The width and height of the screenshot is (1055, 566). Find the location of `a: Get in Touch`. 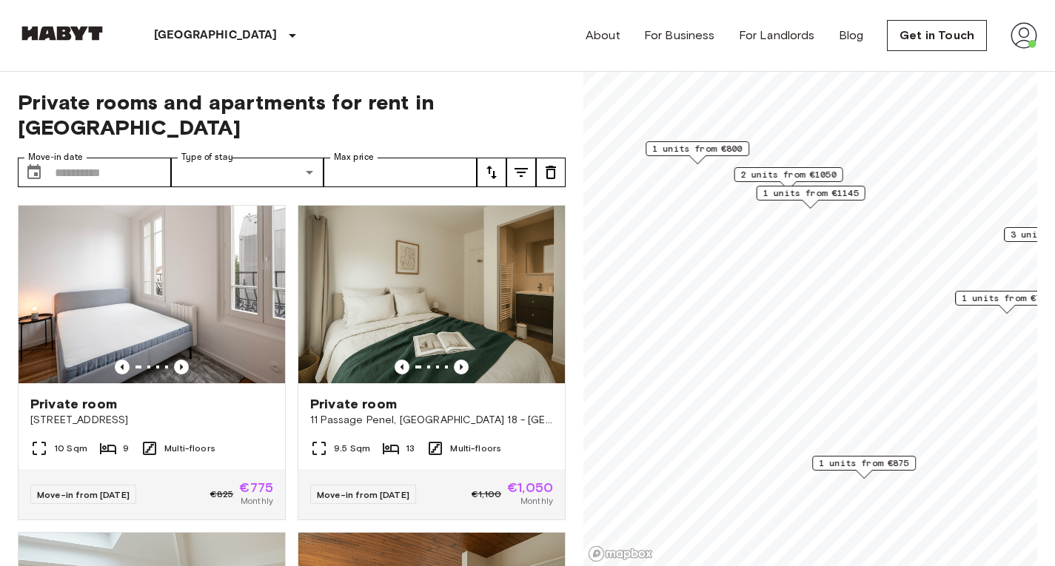

a: Get in Touch is located at coordinates (937, 36).